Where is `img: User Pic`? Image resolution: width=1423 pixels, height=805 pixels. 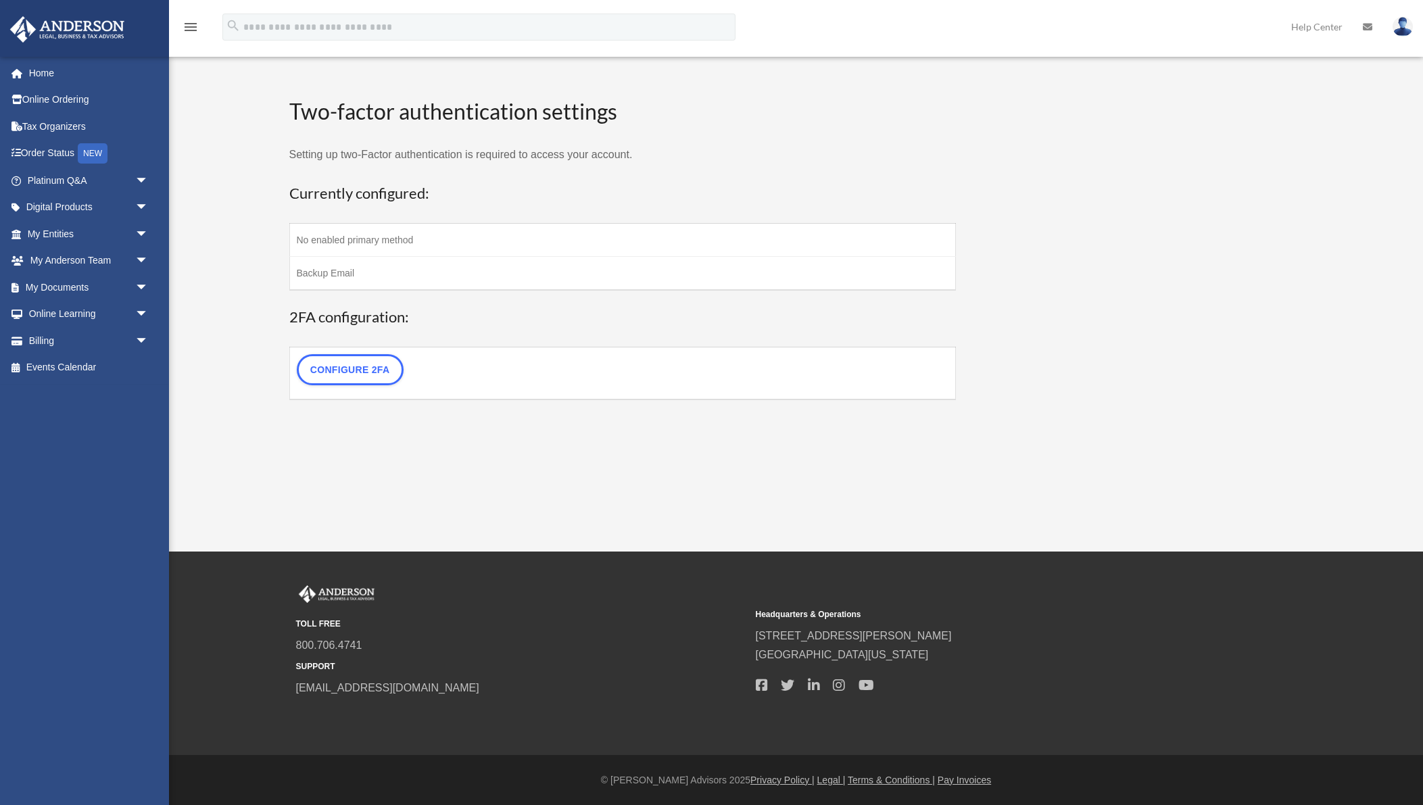
img: User Pic is located at coordinates (1403, 26).